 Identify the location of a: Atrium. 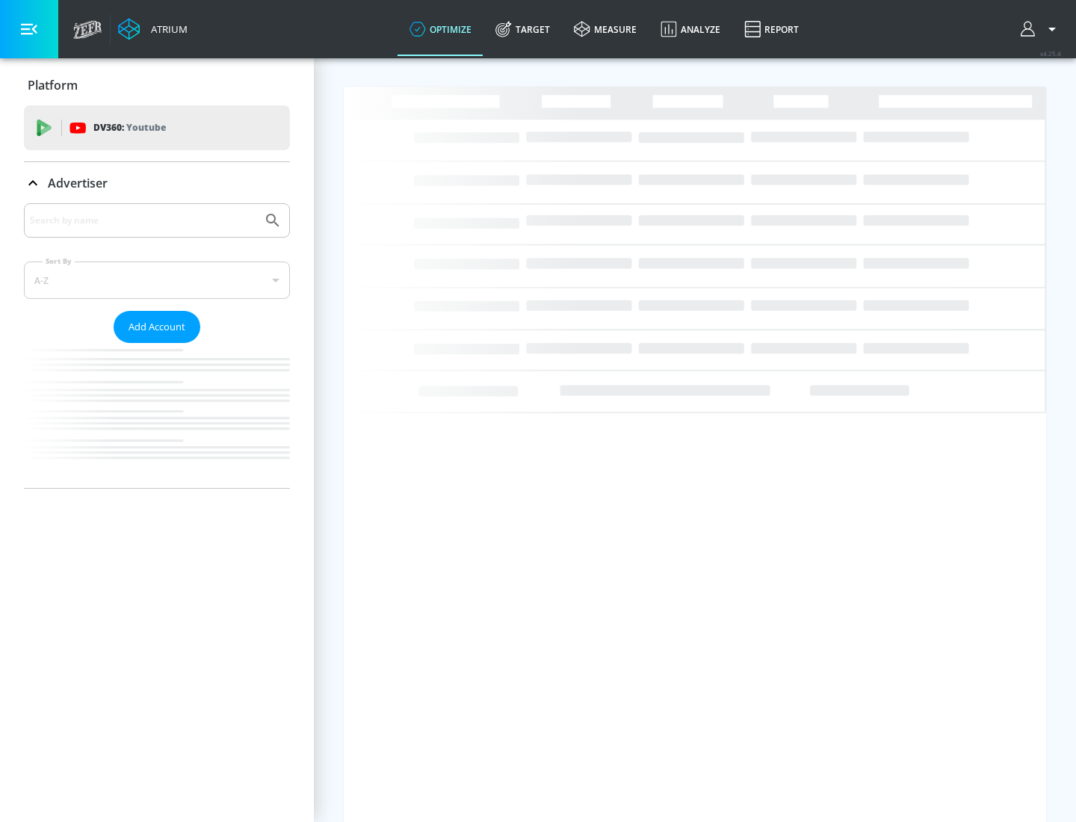
(152, 29).